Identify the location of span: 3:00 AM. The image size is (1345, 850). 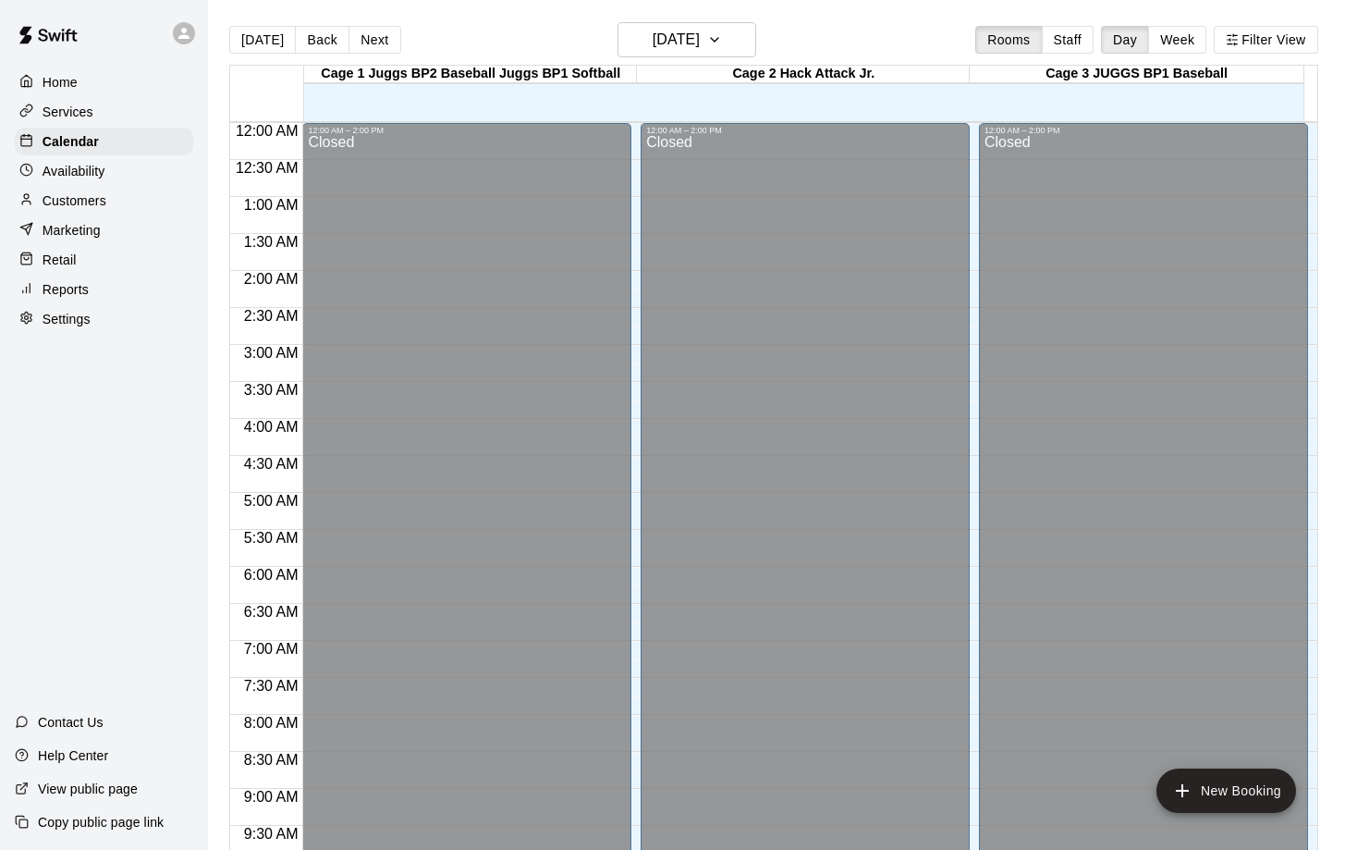
(271, 352).